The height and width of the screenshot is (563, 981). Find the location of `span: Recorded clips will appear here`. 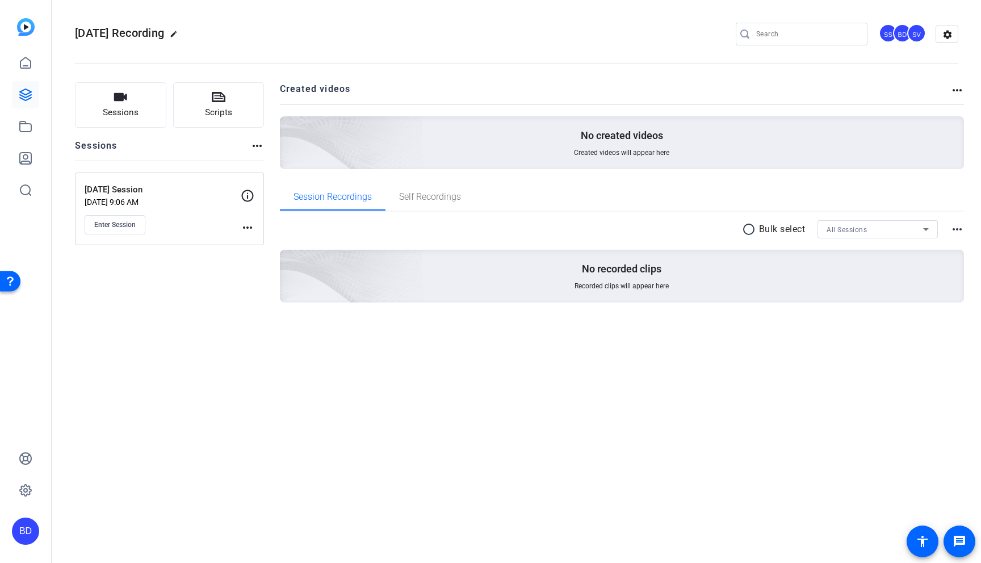

span: Recorded clips will appear here is located at coordinates (622, 286).